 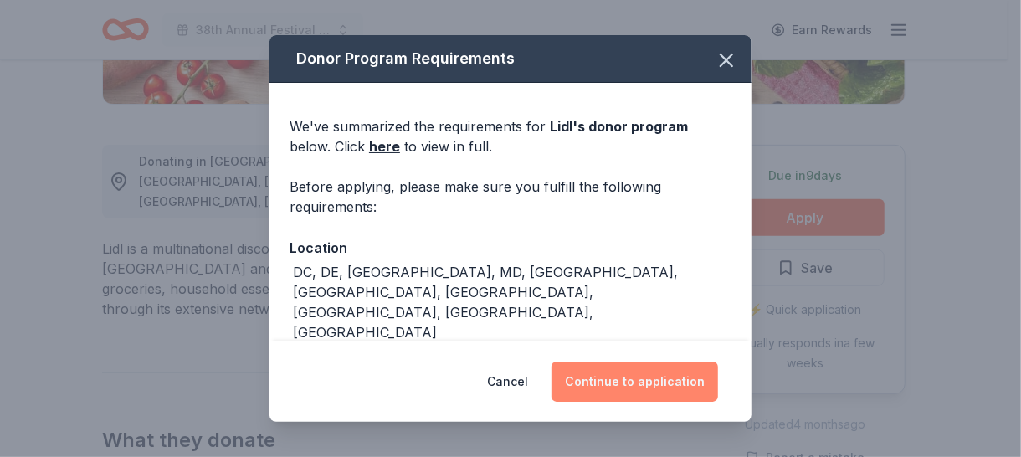 What do you see at coordinates (384, 146) in the screenshot?
I see `a: here` at bounding box center [384, 146].